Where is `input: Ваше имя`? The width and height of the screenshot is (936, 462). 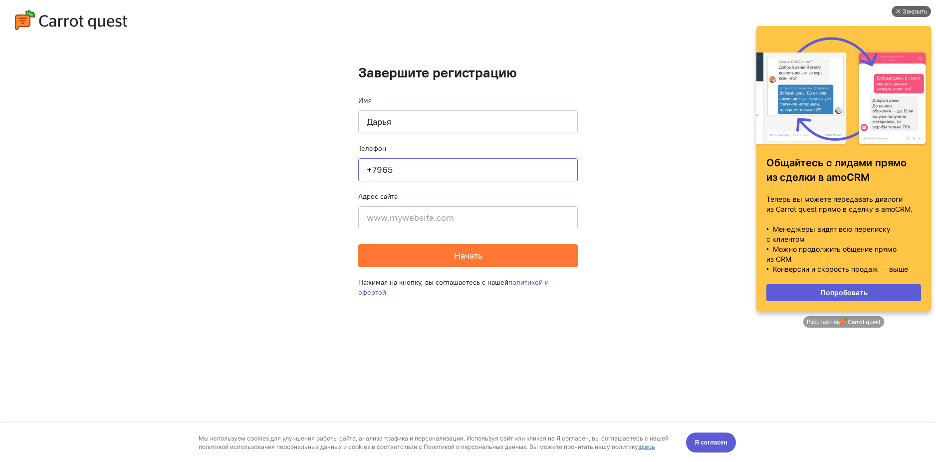 input: Ваше имя is located at coordinates (468, 122).